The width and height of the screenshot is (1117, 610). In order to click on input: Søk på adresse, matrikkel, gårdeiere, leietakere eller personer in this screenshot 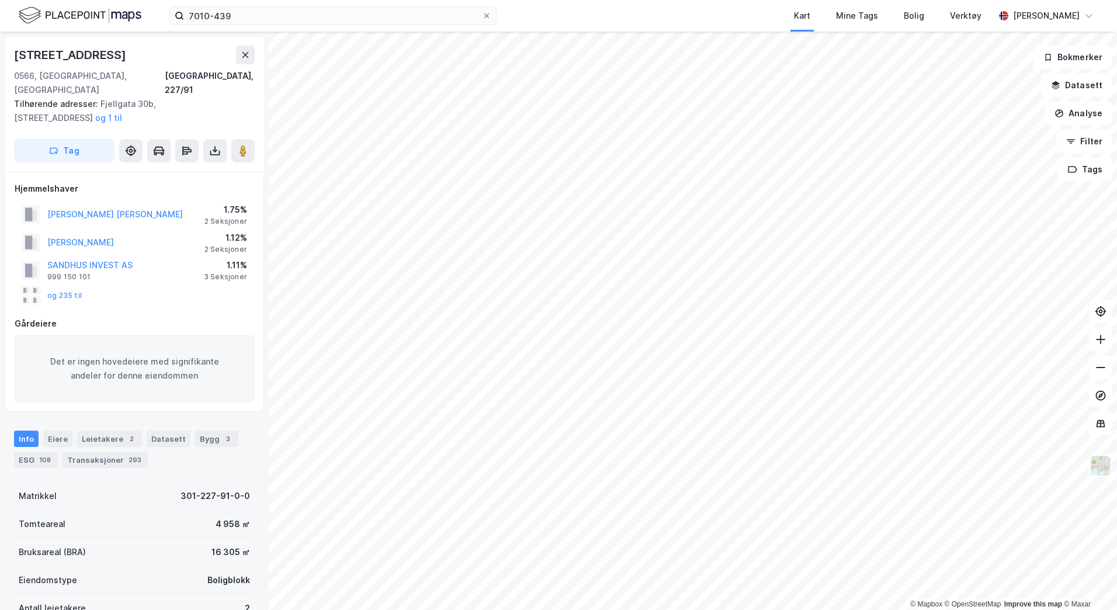, I will do `click(333, 16)`.